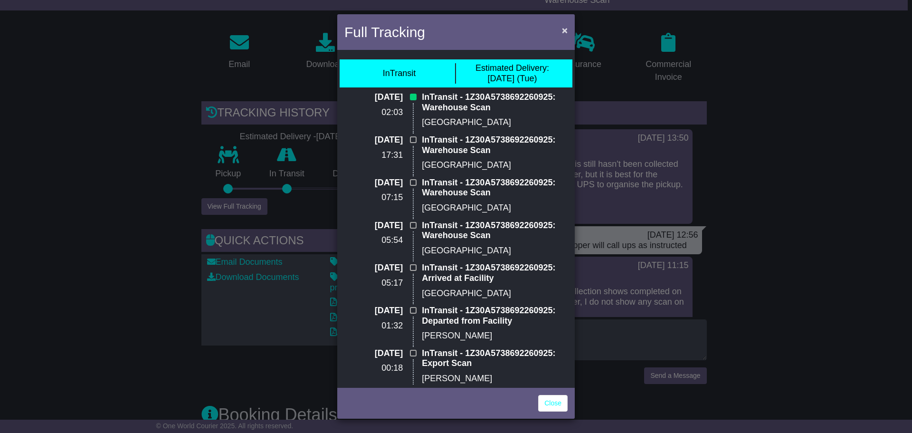 The height and width of the screenshot is (433, 912). What do you see at coordinates (373, 113) in the screenshot?
I see `p: 02:03` at bounding box center [373, 113].